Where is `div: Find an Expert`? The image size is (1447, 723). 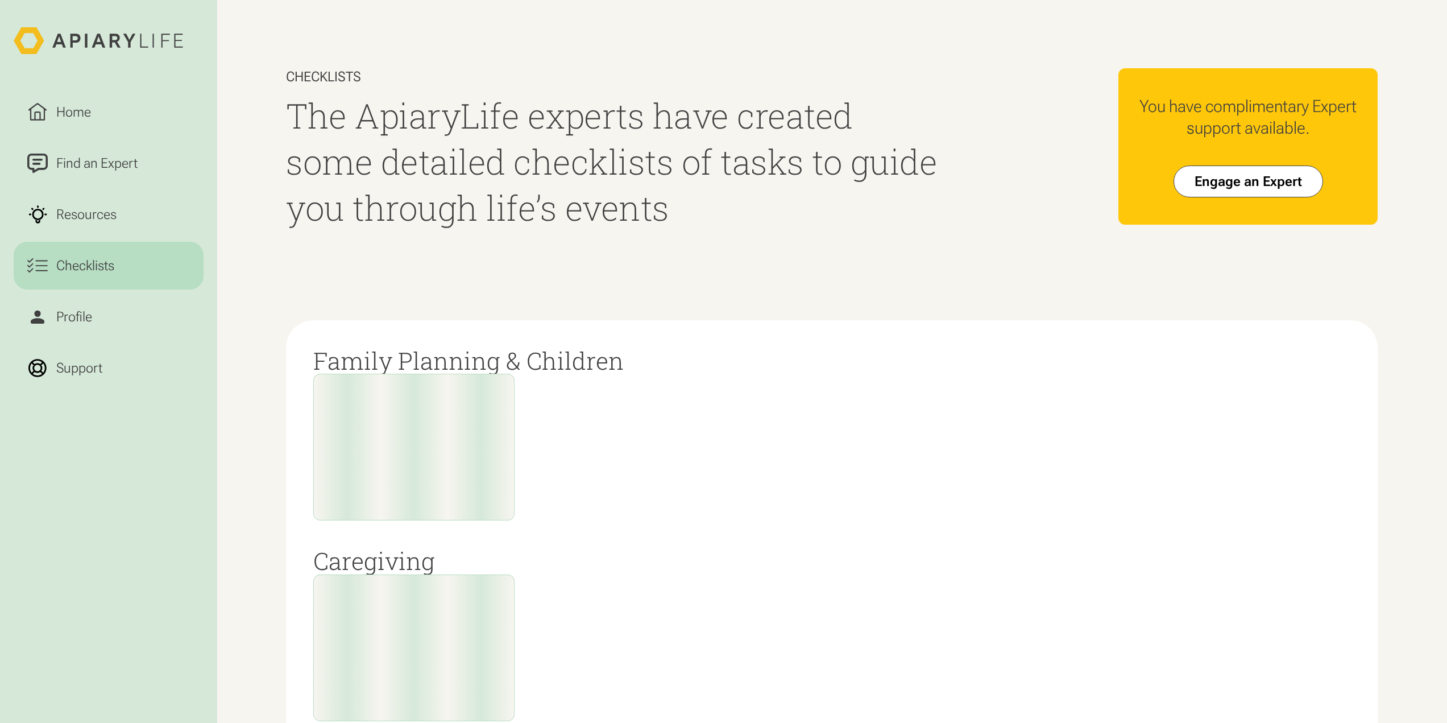
div: Find an Expert is located at coordinates (97, 163).